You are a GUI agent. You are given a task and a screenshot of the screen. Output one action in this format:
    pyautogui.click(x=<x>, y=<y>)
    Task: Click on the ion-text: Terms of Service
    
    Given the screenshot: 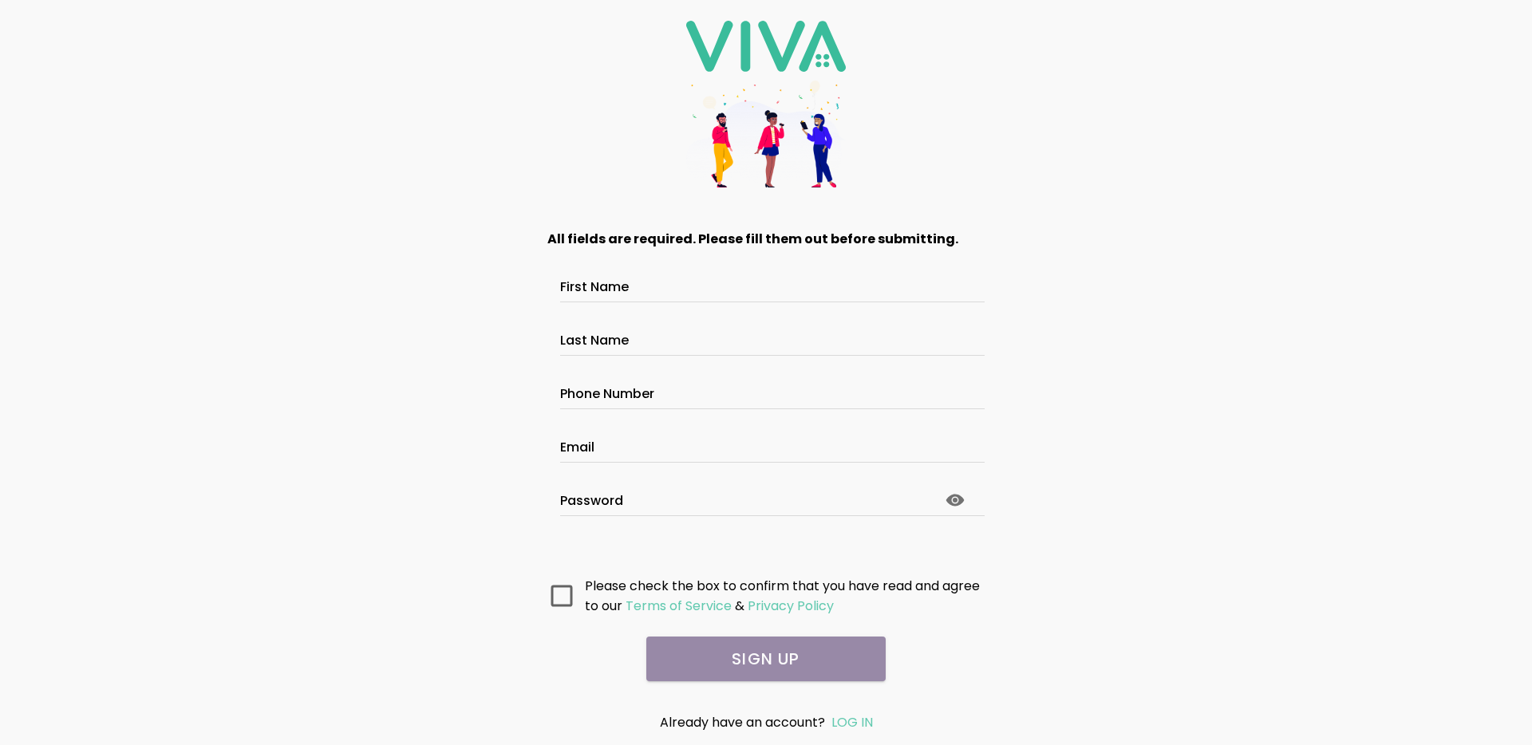 What is the action you would take?
    pyautogui.click(x=678, y=605)
    